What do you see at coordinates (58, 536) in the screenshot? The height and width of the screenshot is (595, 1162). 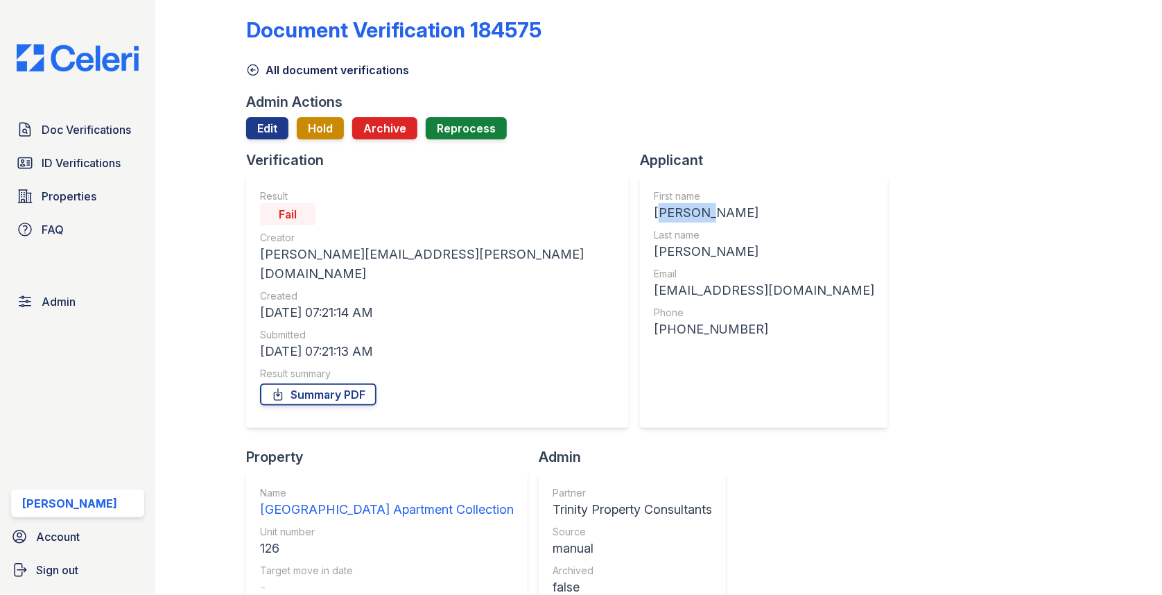 I see `span: Account` at bounding box center [58, 536].